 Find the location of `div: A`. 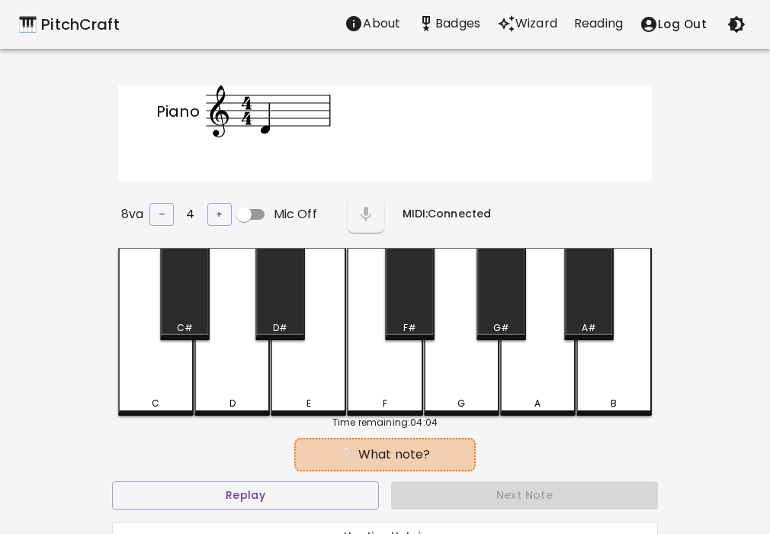

div: A is located at coordinates (537, 403).